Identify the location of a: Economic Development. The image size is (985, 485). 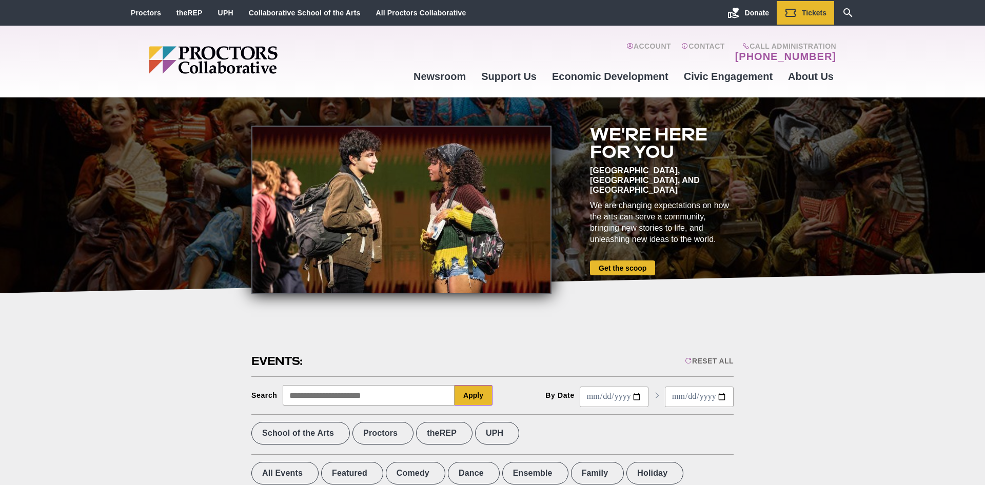
(610, 76).